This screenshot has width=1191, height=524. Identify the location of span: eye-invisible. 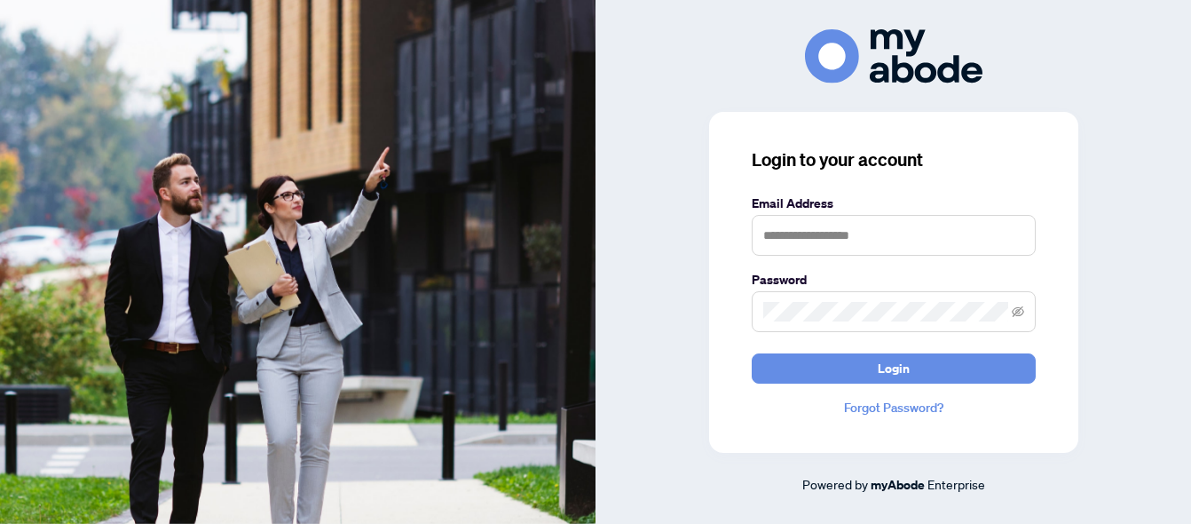
(1018, 312).